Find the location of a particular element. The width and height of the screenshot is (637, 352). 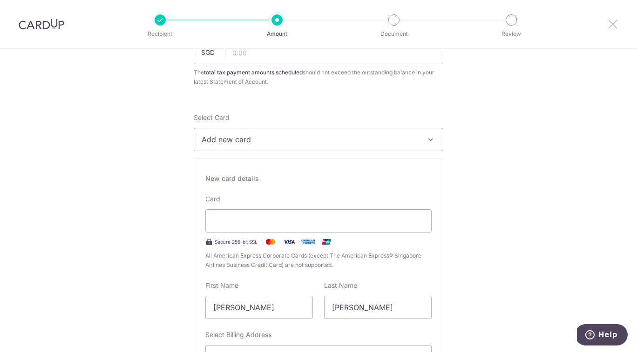

p: Amount is located at coordinates (277, 34).